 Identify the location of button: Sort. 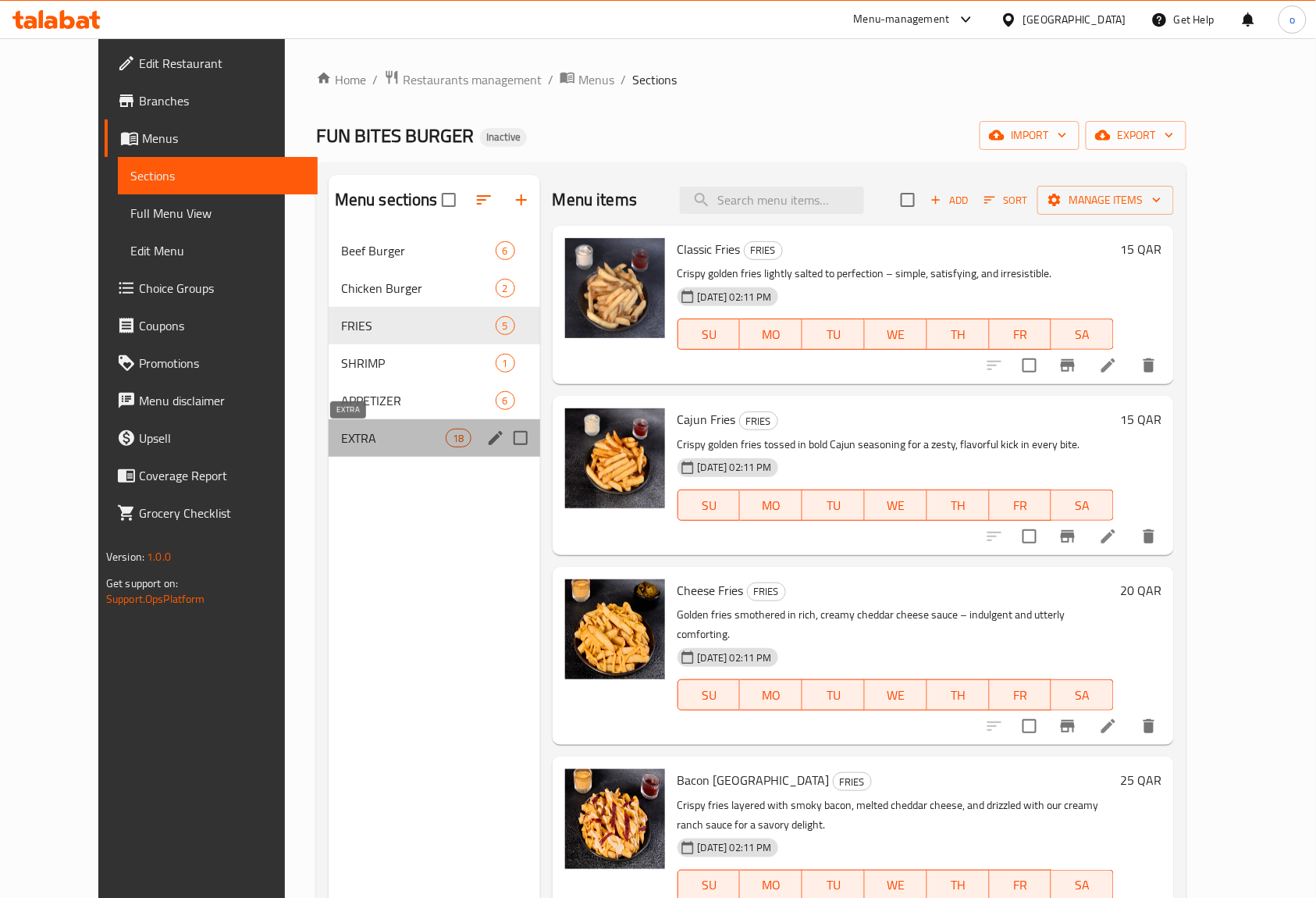
(1005, 200).